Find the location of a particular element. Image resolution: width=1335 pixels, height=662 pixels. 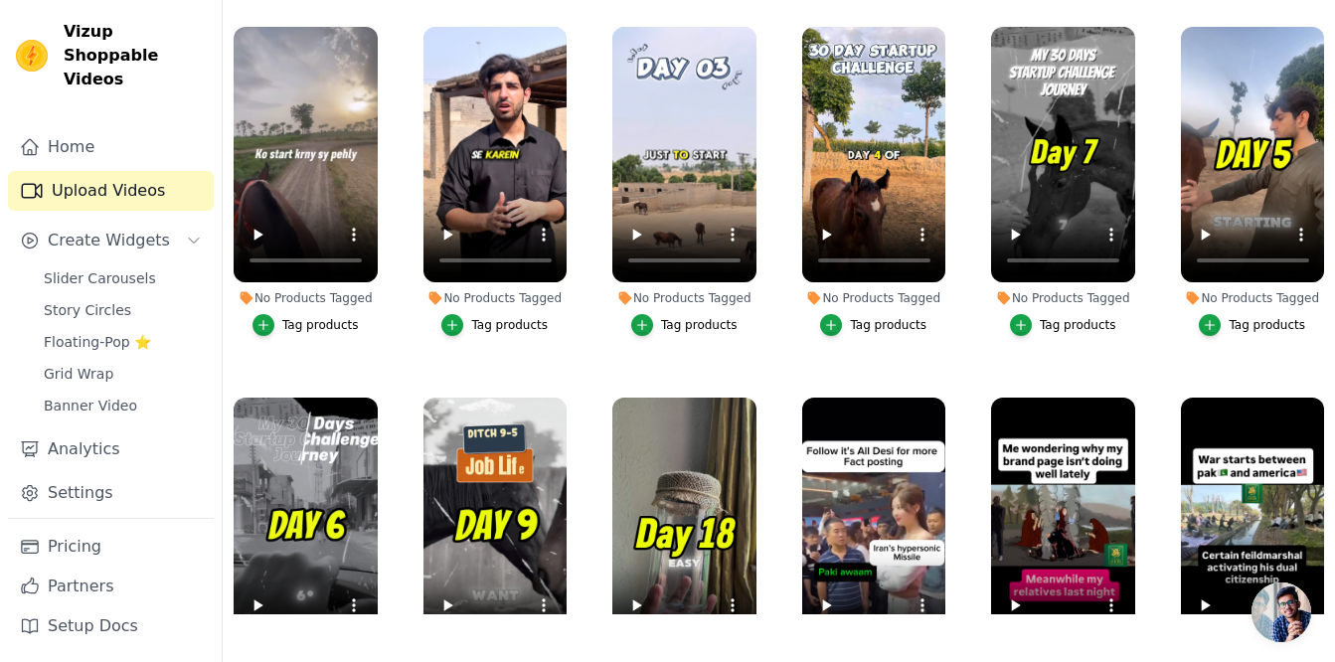

span: Create Widgets is located at coordinates (108, 240).